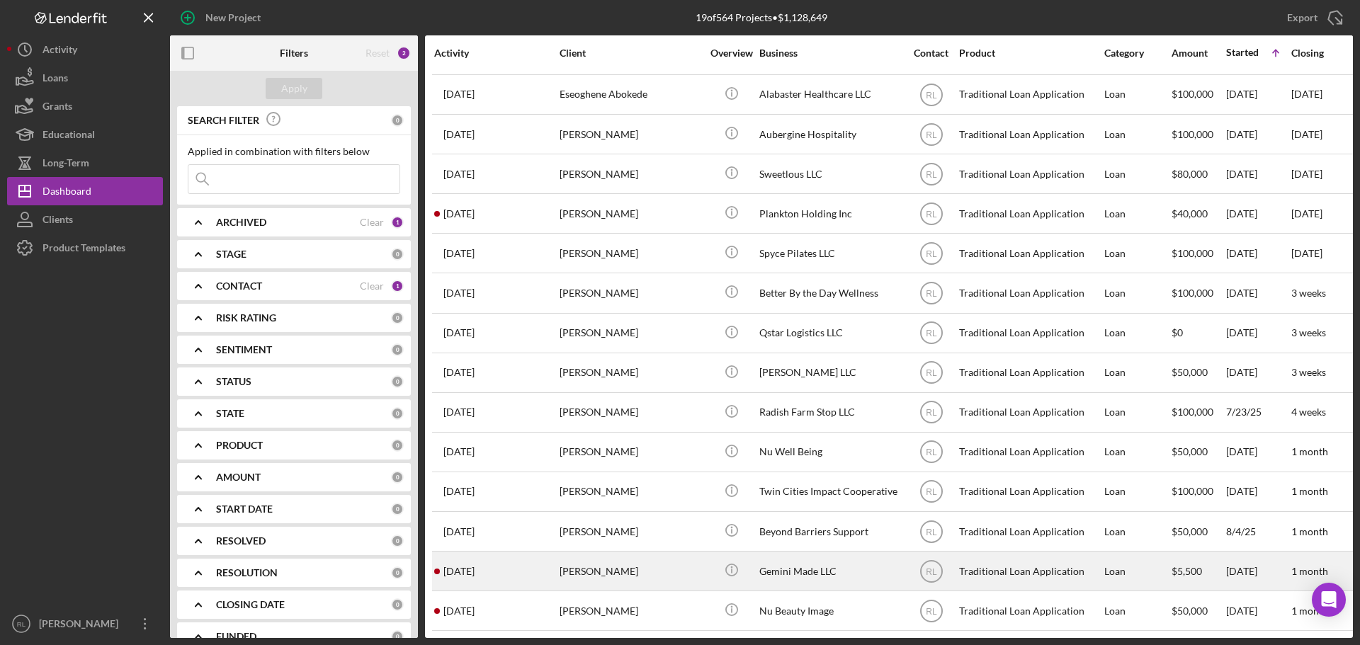 The image size is (1360, 645). What do you see at coordinates (238, 477) in the screenshot?
I see `b: AMOUNT` at bounding box center [238, 477].